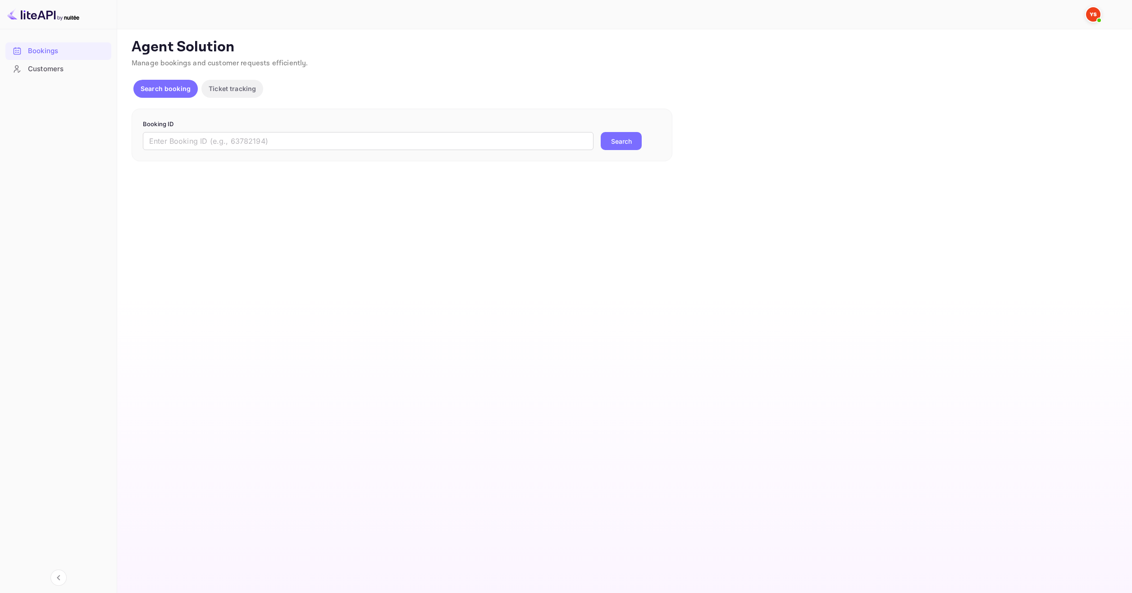 The width and height of the screenshot is (1132, 593). I want to click on p: Booking ID, so click(402, 124).